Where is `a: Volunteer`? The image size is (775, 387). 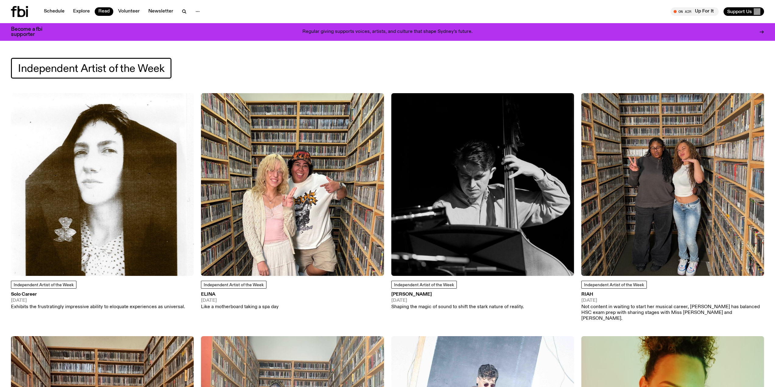 a: Volunteer is located at coordinates (129, 12).